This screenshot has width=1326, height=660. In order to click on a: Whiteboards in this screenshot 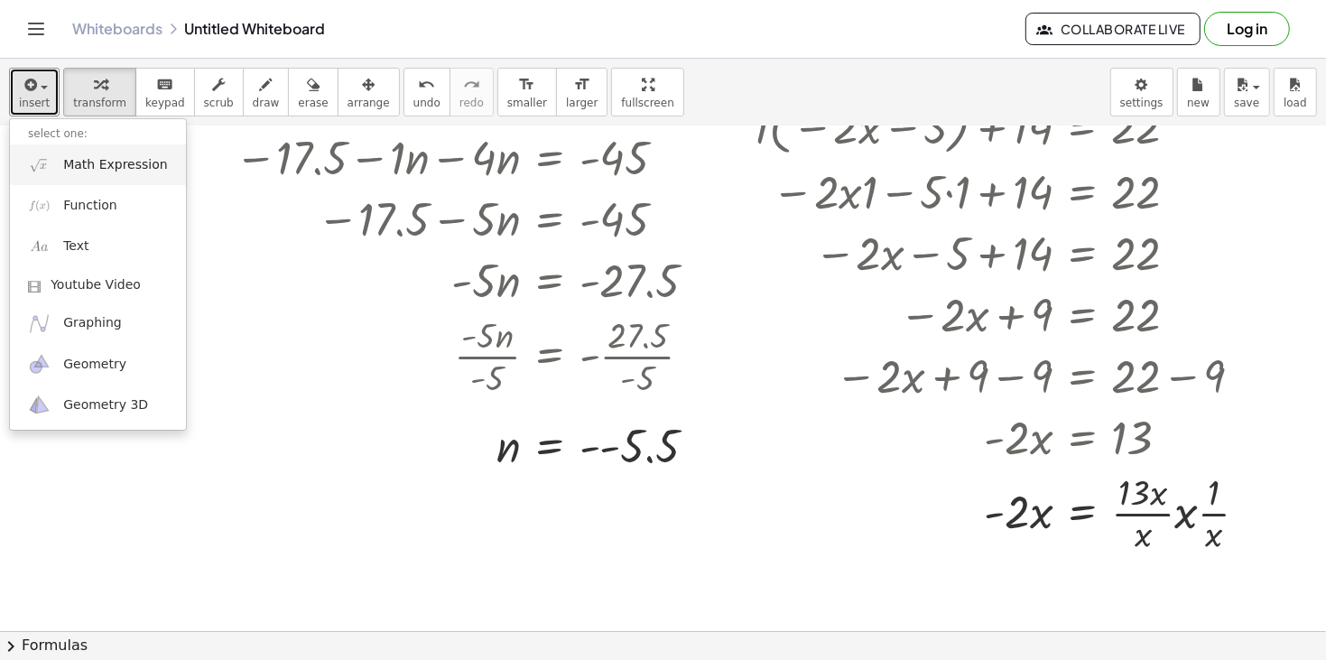, I will do `click(117, 29)`.